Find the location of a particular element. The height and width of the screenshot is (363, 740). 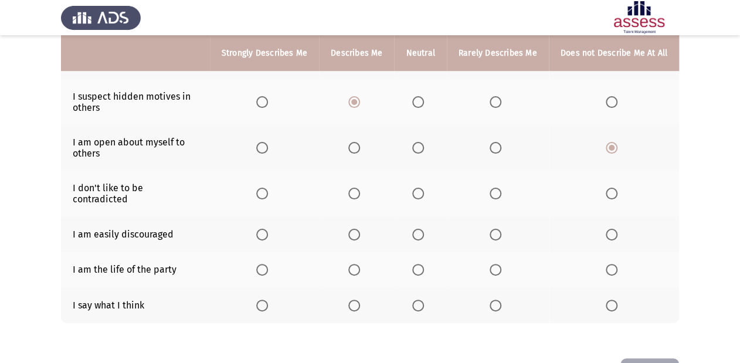

th: Strongly Describes Me is located at coordinates (264, 53).